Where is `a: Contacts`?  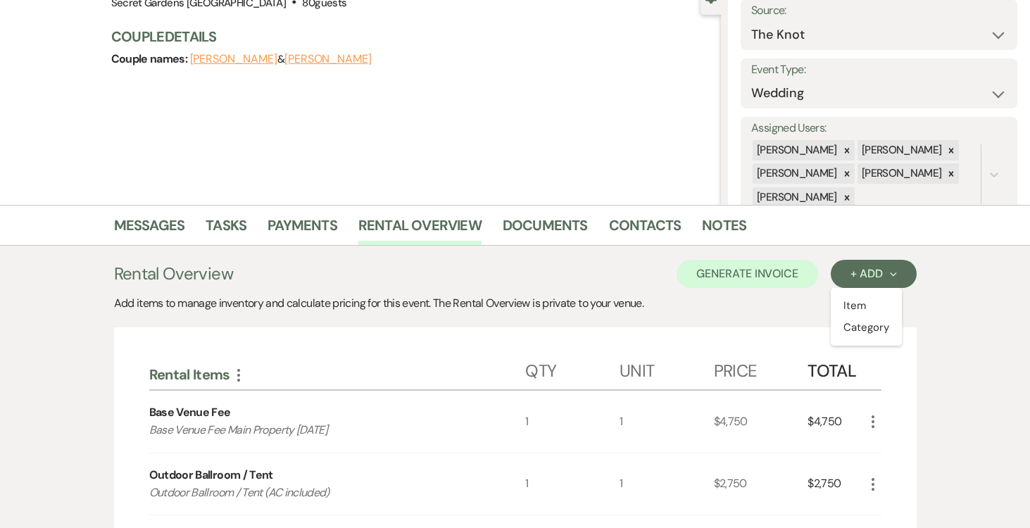
a: Contacts is located at coordinates (645, 229).